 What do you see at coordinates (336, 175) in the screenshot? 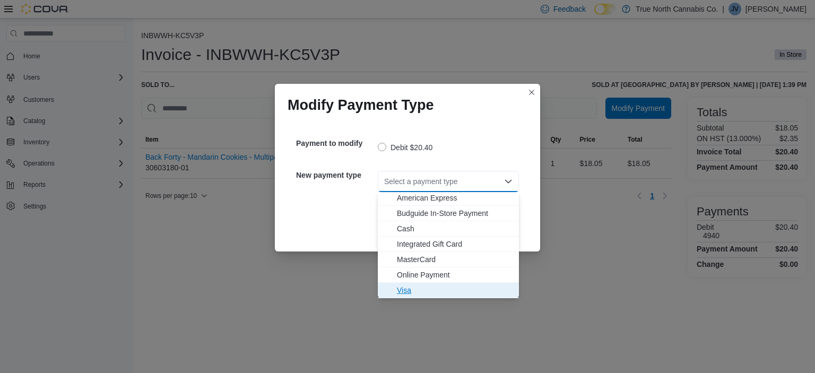
I see `h5: New payment type` at bounding box center [336, 175].